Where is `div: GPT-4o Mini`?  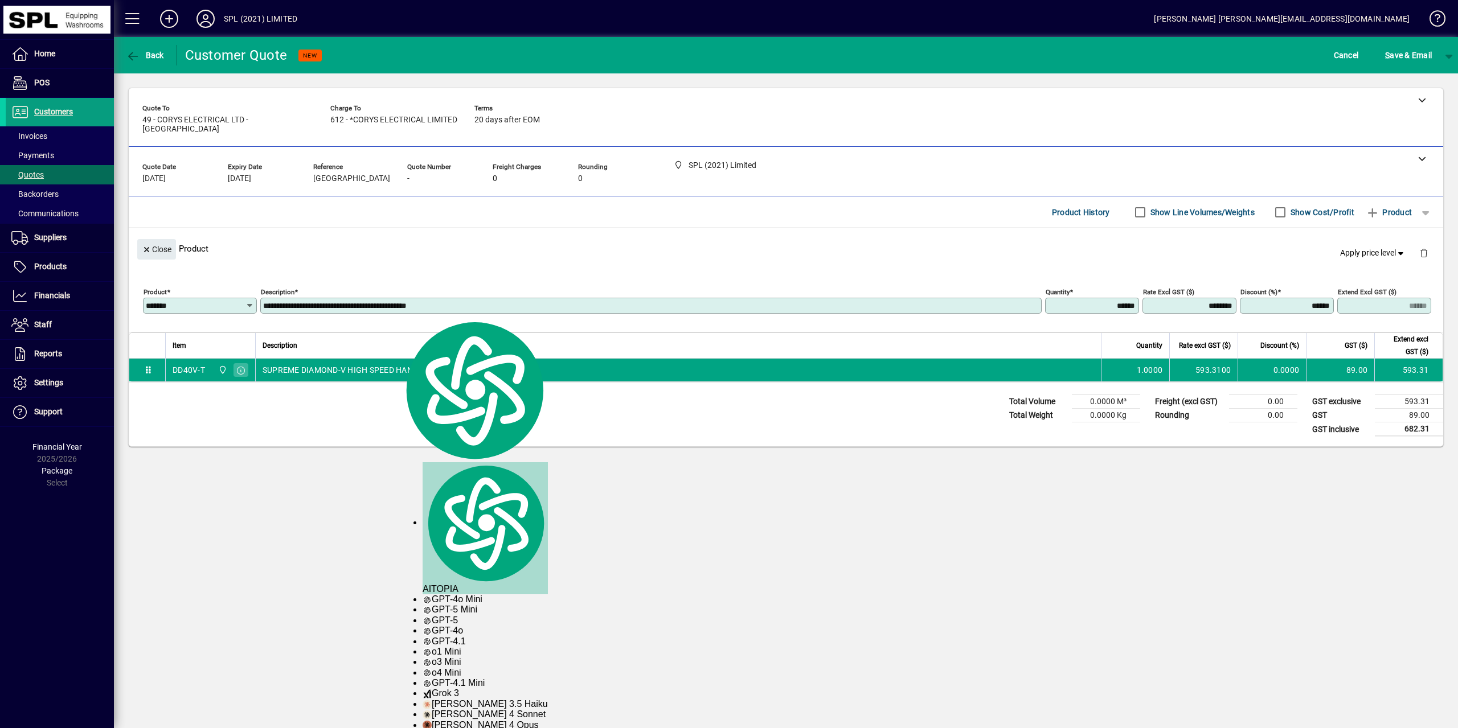 div: GPT-4o Mini is located at coordinates (485, 600).